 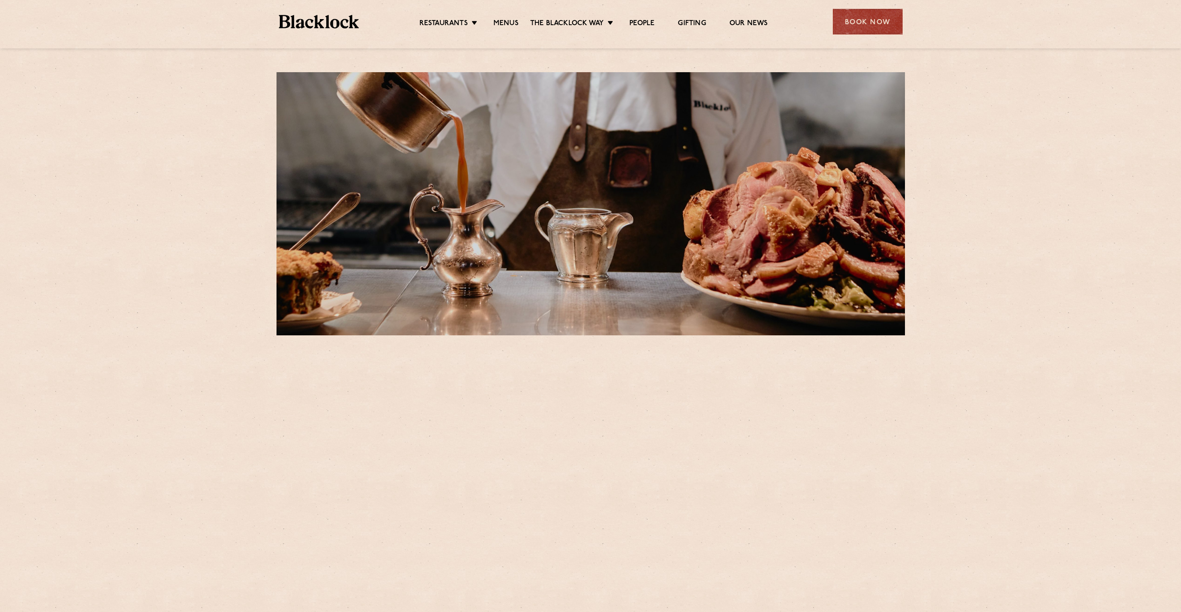 I want to click on a: Menus, so click(x=506, y=24).